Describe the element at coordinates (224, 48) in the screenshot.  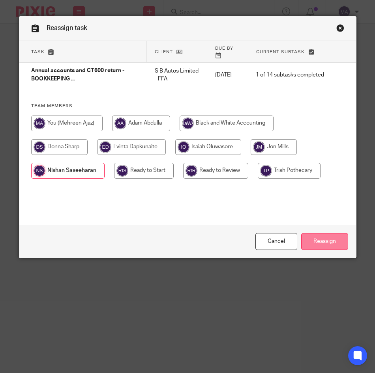
I see `span: Due by` at that location.